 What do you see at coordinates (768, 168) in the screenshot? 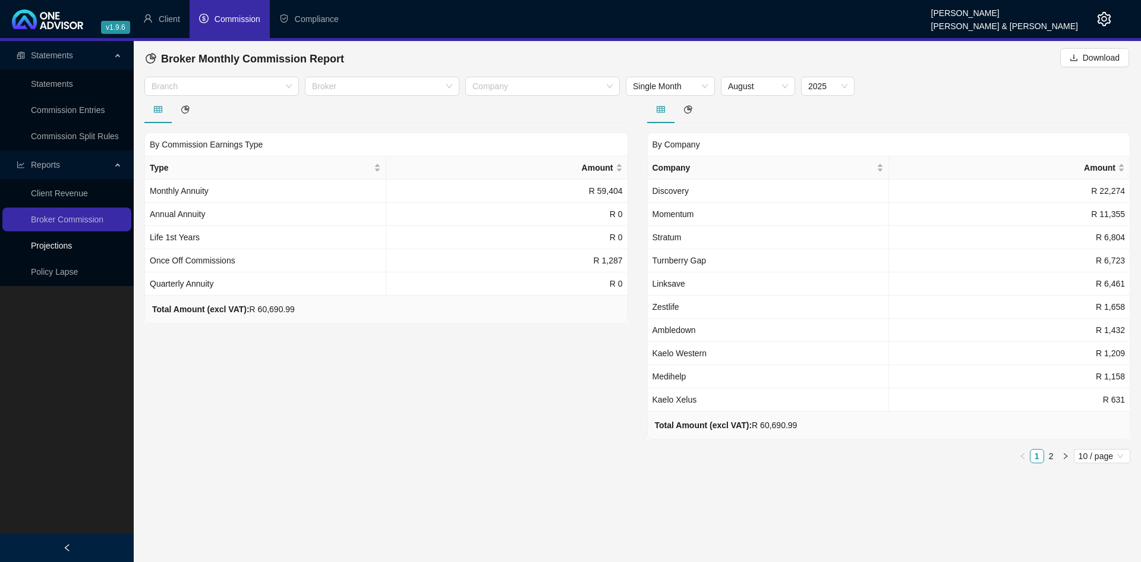
I see `th: Company` at bounding box center [768, 168].